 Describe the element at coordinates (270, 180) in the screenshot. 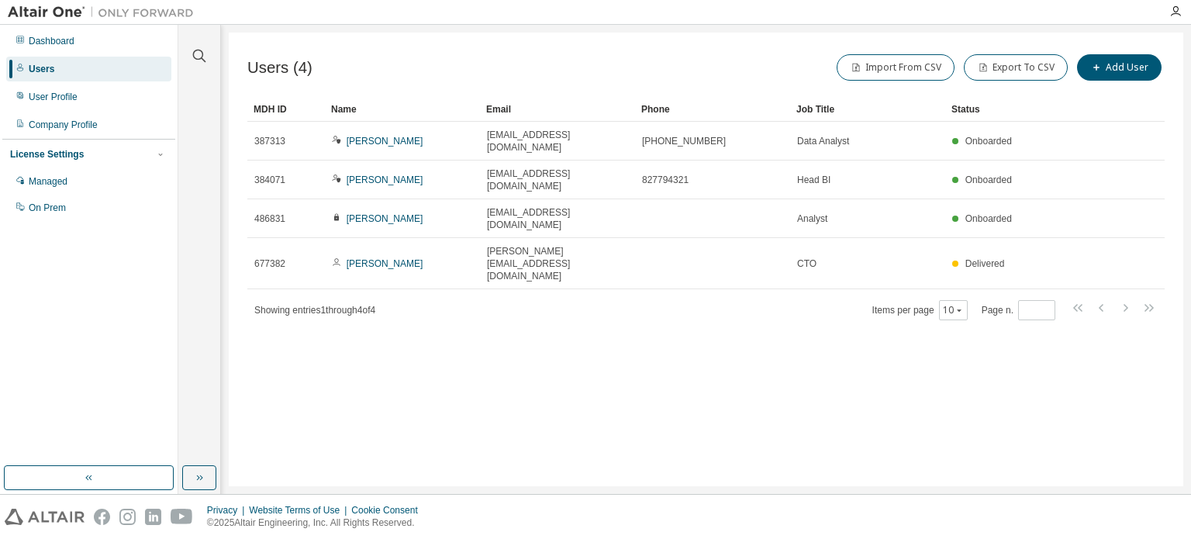

I see `span: 384071` at that location.